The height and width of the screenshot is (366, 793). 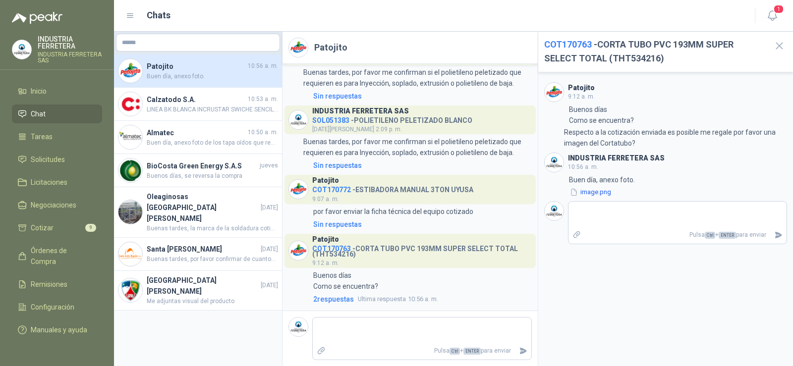 What do you see at coordinates (54, 205) in the screenshot?
I see `span: Negociaciones` at bounding box center [54, 205].